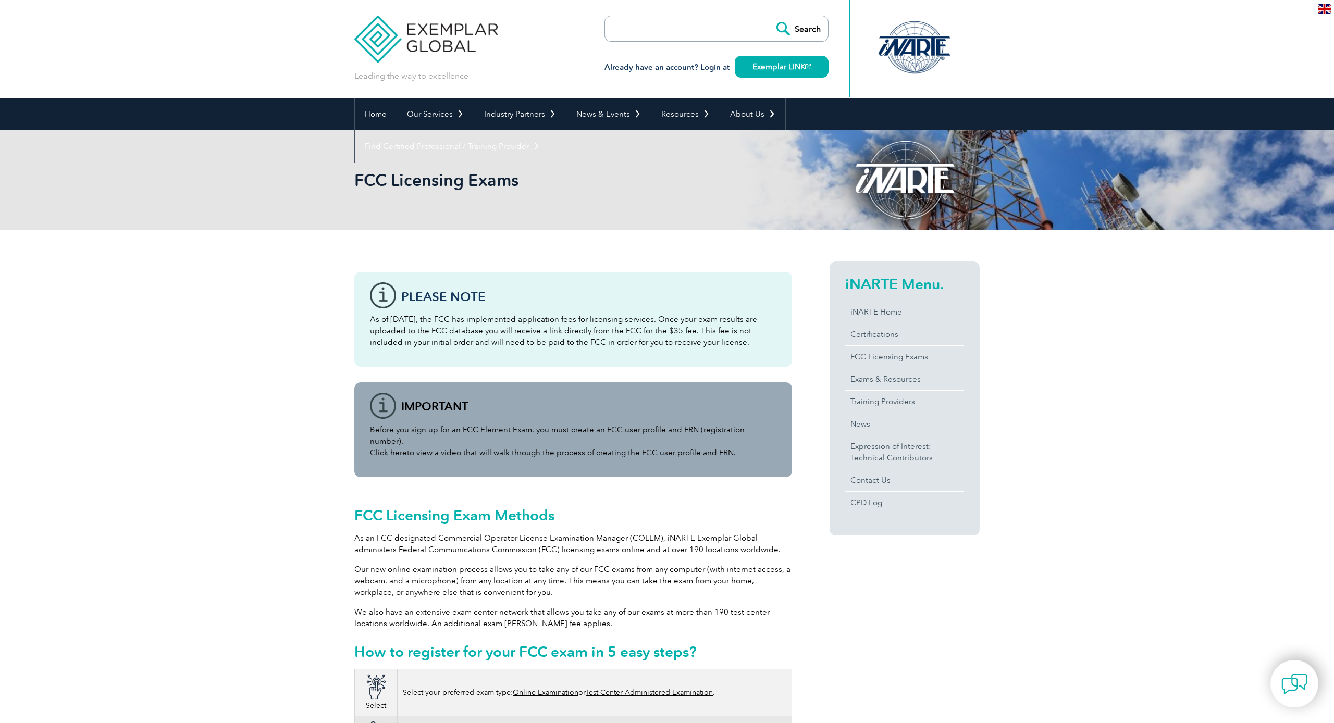 This screenshot has height=723, width=1334. Describe the element at coordinates (376, 692) in the screenshot. I see `td: Select` at that location.